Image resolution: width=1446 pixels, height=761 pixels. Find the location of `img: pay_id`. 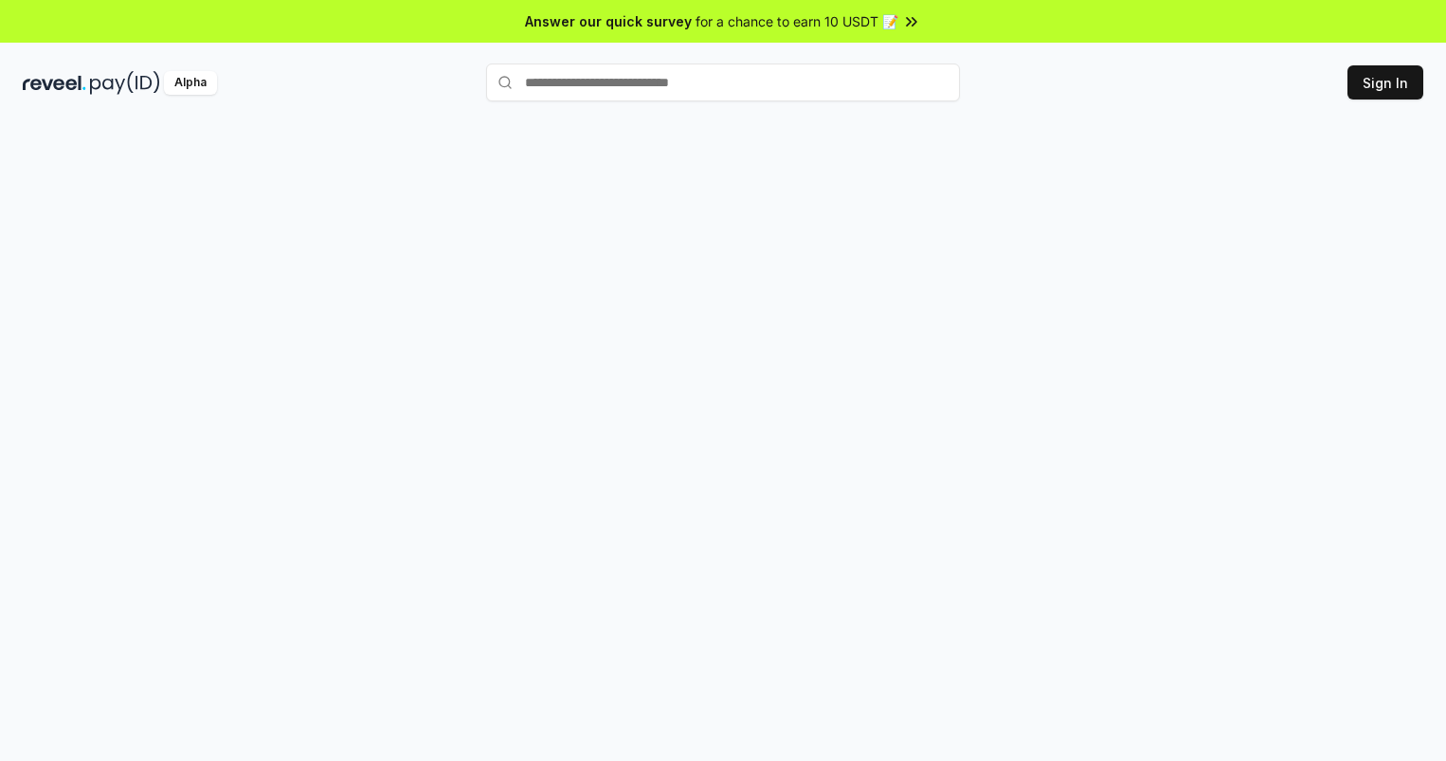

img: pay_id is located at coordinates (125, 82).